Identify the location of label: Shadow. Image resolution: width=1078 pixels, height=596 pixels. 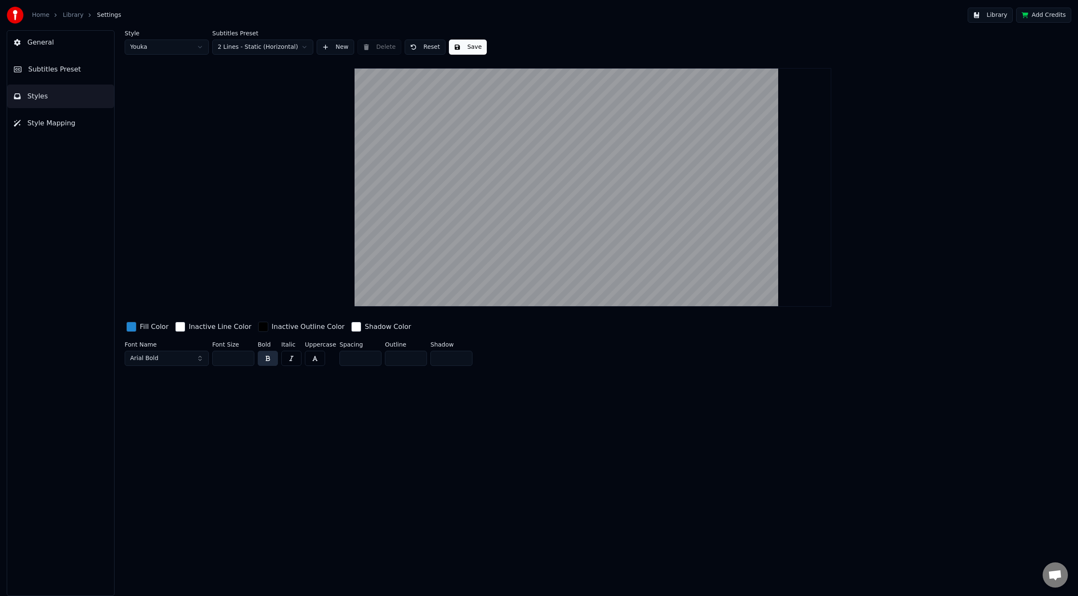
(451, 345).